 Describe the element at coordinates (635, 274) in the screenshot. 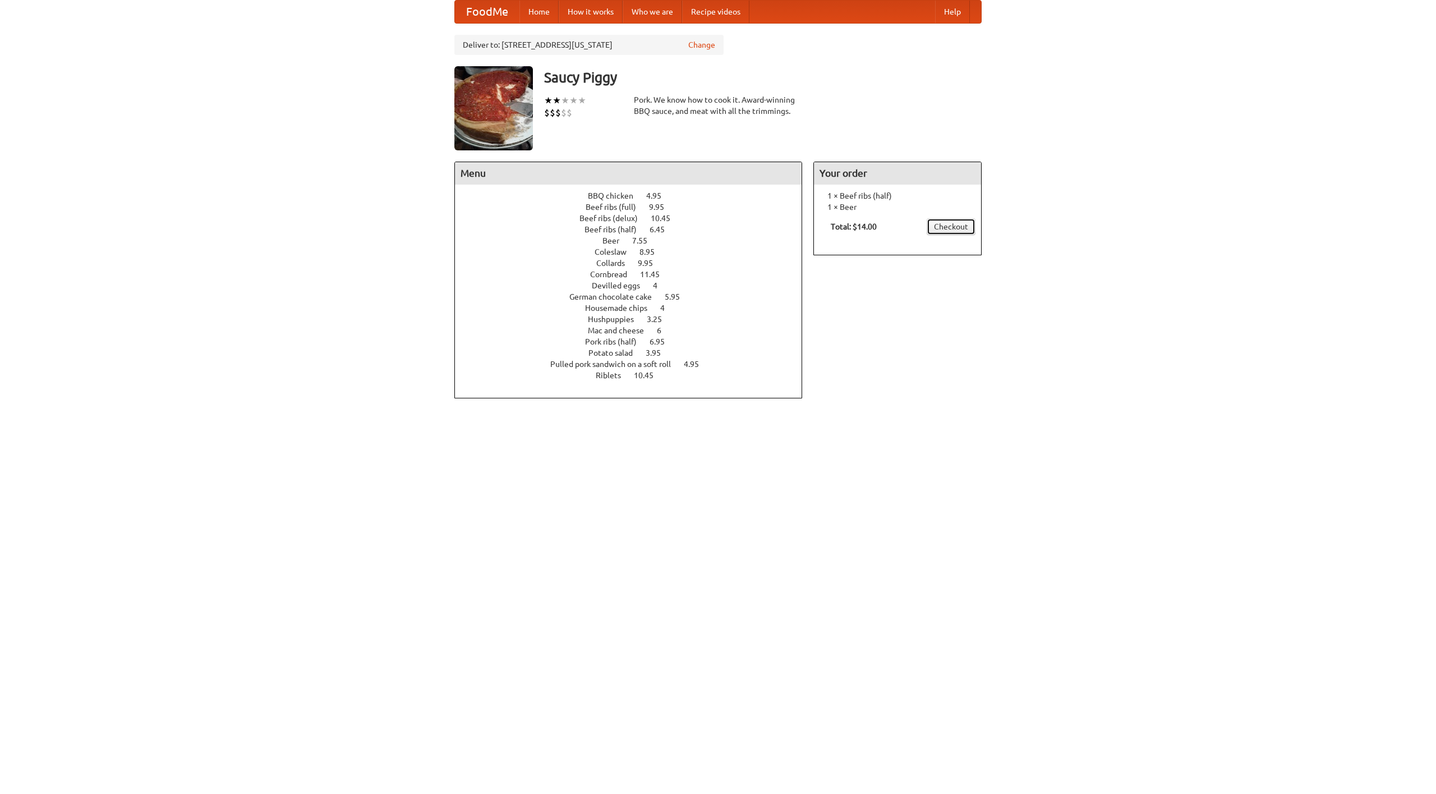

I see `a: Cornbread 11.45` at that location.